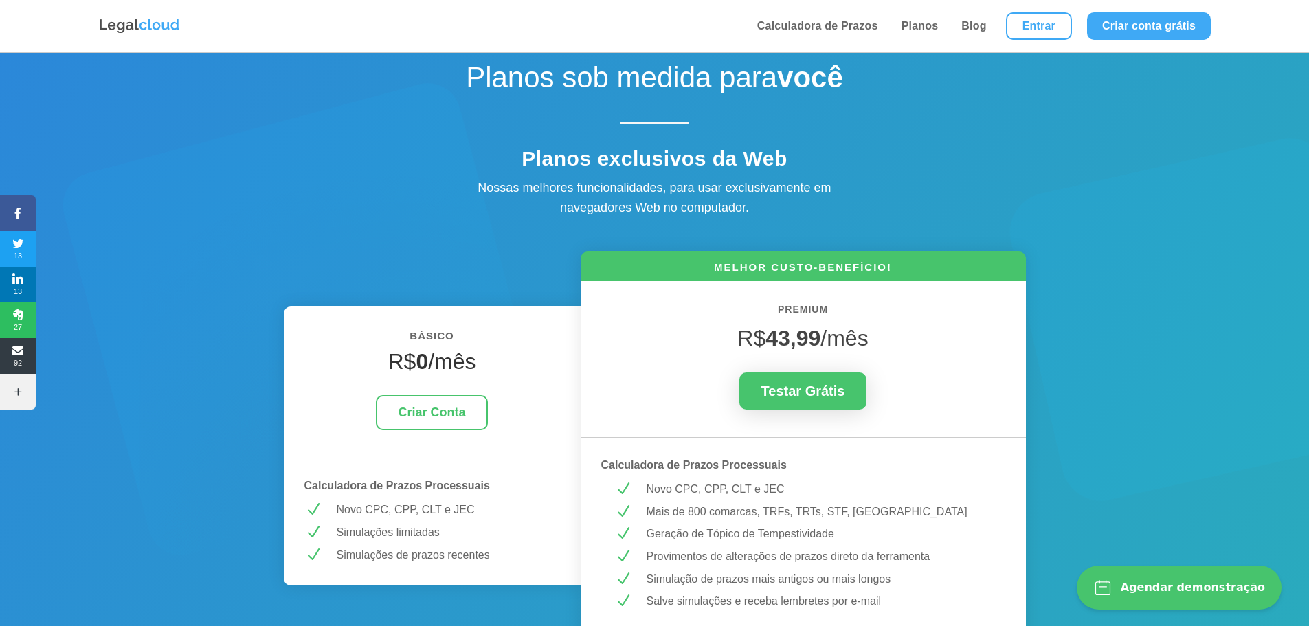 Image resolution: width=1309 pixels, height=626 pixels. Describe the element at coordinates (804, 313) in the screenshot. I see `h6: PREMIUM` at that location.